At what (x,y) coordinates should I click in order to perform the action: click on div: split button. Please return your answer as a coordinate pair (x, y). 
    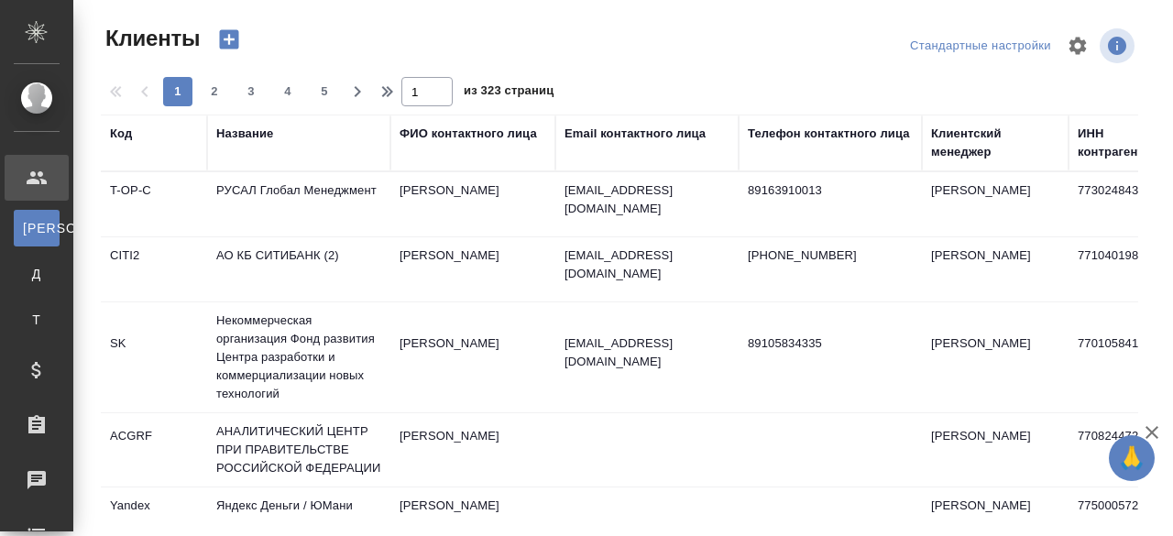
    Looking at the image, I should click on (981, 46).